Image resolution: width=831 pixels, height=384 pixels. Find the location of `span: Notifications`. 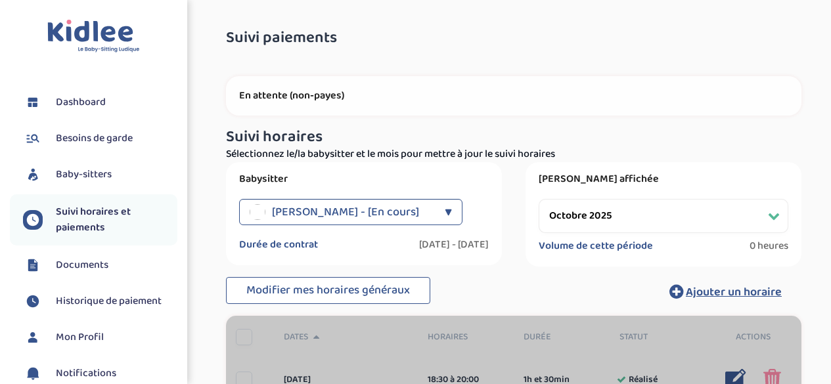

span: Notifications is located at coordinates (86, 374).